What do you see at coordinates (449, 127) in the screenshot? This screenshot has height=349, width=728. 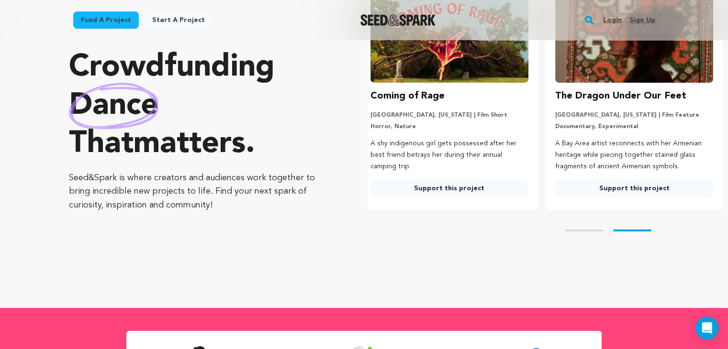 I see `p: Horror, Nature` at bounding box center [449, 127].